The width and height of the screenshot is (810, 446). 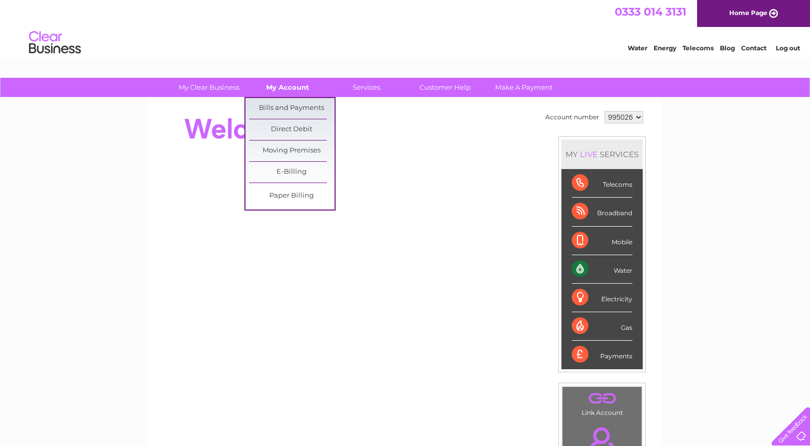 What do you see at coordinates (602, 297) in the screenshot?
I see `div: Electricity` at bounding box center [602, 297].